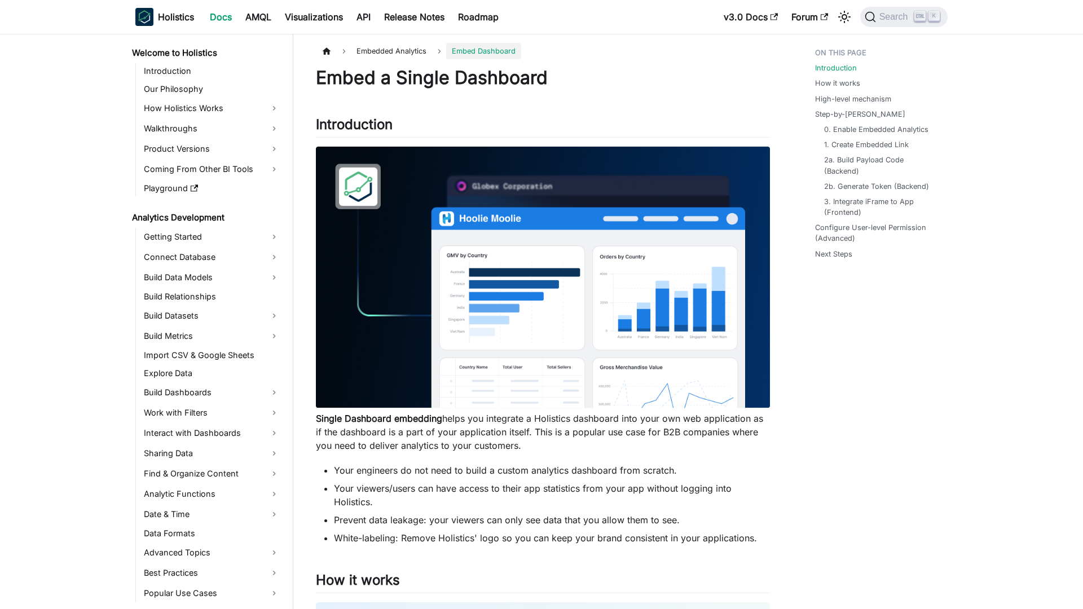  I want to click on button: Switch between dark and light mode (currently light mode), so click(844, 17).